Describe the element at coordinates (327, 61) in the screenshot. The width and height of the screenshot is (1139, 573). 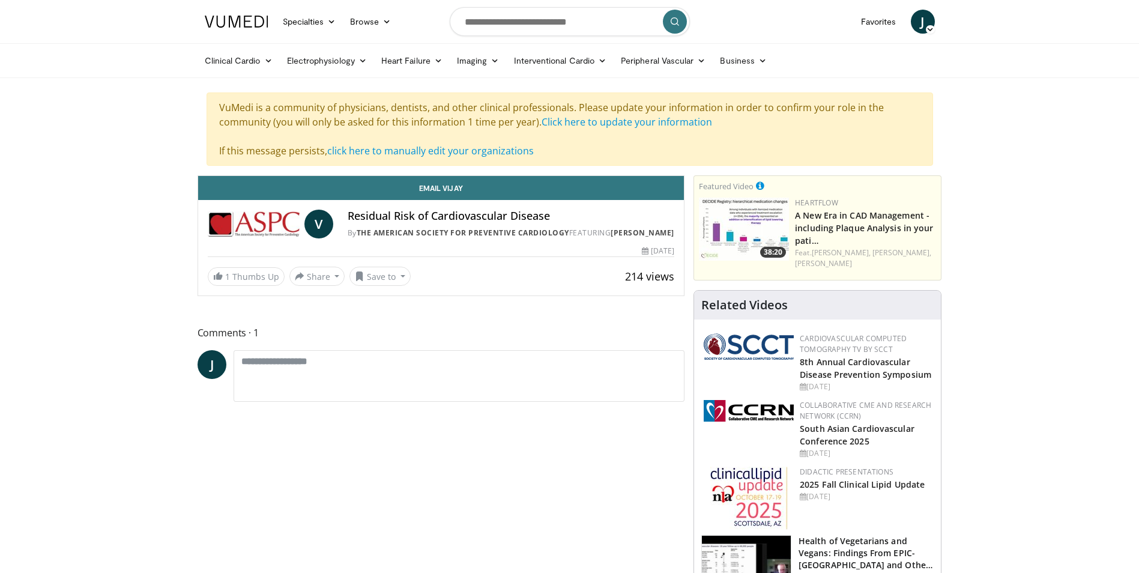
I see `a: Electrophysiology` at that location.